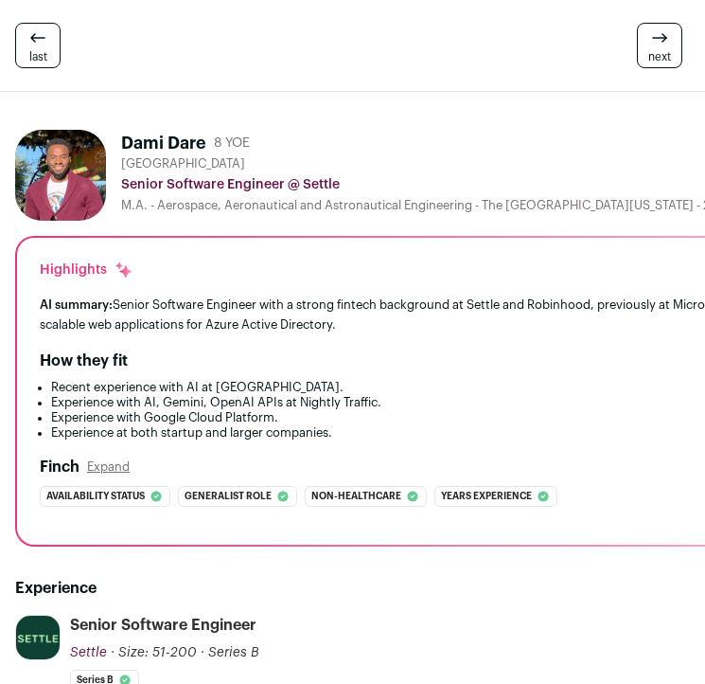 This screenshot has height=684, width=705. What do you see at coordinates (38, 637) in the screenshot?
I see `img: bdaa949bf6dbc6afaba94c5c682ef495bcd165df343fea92f3217f2d7c84e1df.jpg` at bounding box center [38, 637].